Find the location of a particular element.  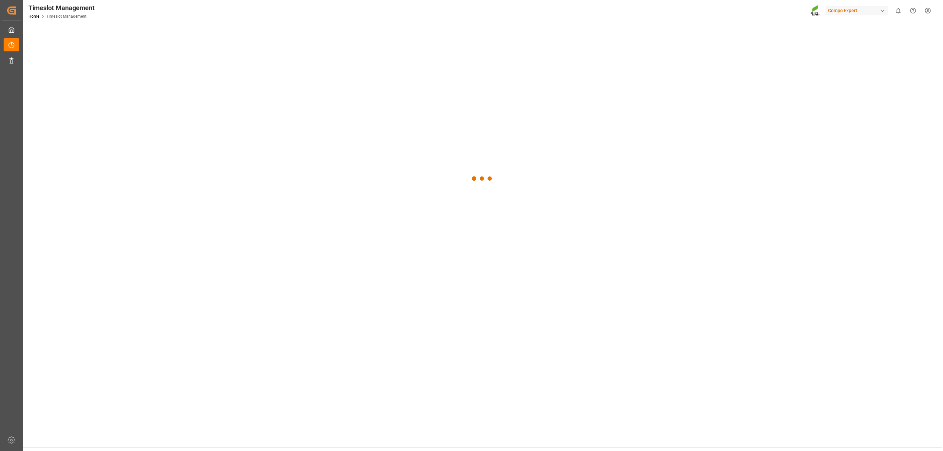

div: Timeslot Management is located at coordinates (62, 8).